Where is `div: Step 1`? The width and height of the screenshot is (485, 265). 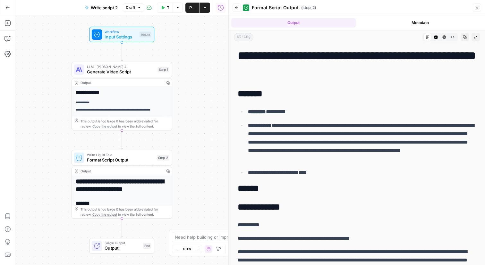
div: Step 1 is located at coordinates (163, 70).